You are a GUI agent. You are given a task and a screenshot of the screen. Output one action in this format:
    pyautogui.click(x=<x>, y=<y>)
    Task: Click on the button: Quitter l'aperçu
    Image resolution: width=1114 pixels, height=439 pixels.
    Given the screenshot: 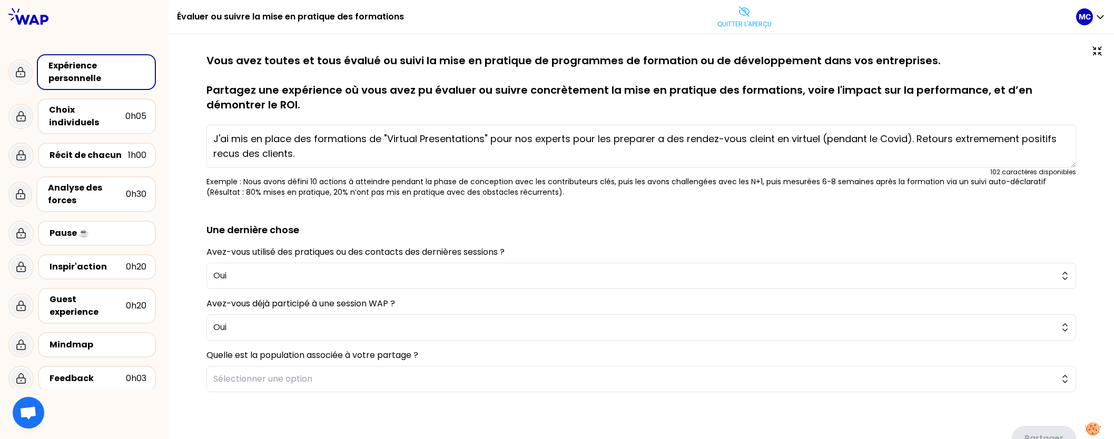 What is the action you would take?
    pyautogui.click(x=744, y=17)
    